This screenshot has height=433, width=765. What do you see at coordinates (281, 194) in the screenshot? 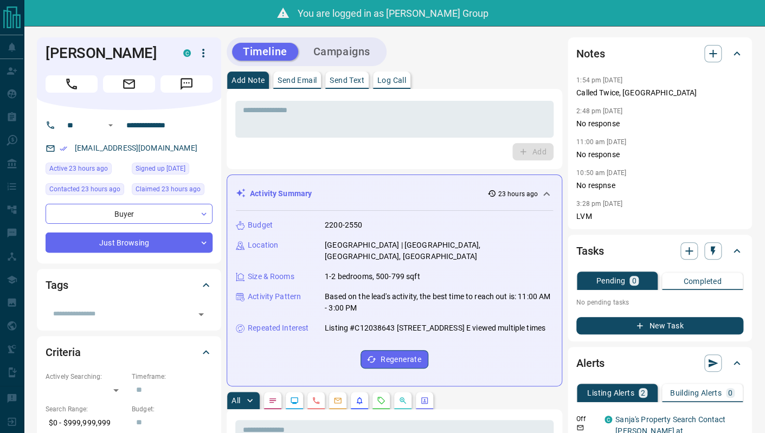
I see `p: Activity Summary` at bounding box center [281, 194].